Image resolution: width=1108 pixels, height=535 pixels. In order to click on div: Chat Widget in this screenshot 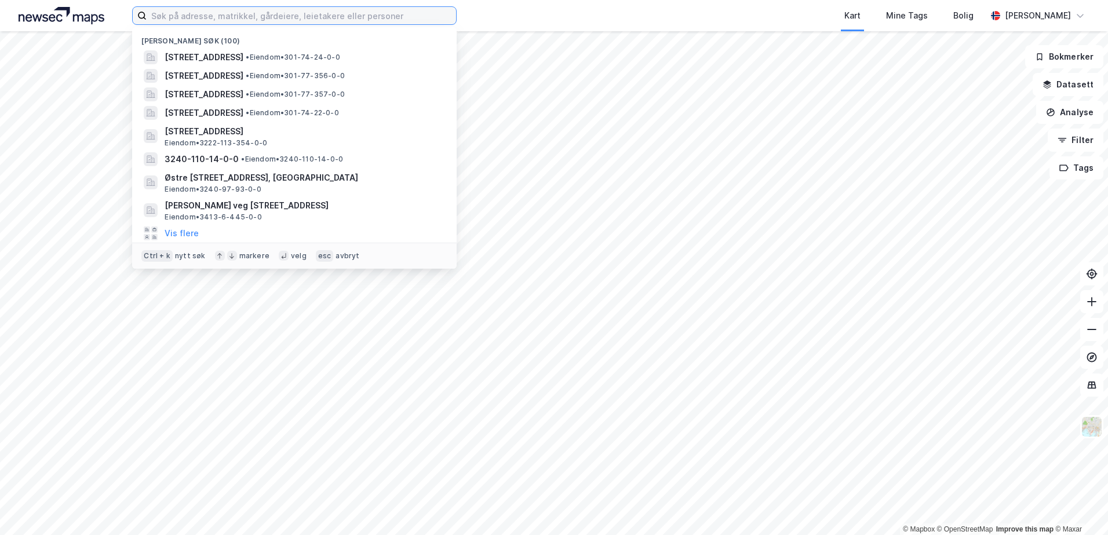, I will do `click(1079, 508)`.